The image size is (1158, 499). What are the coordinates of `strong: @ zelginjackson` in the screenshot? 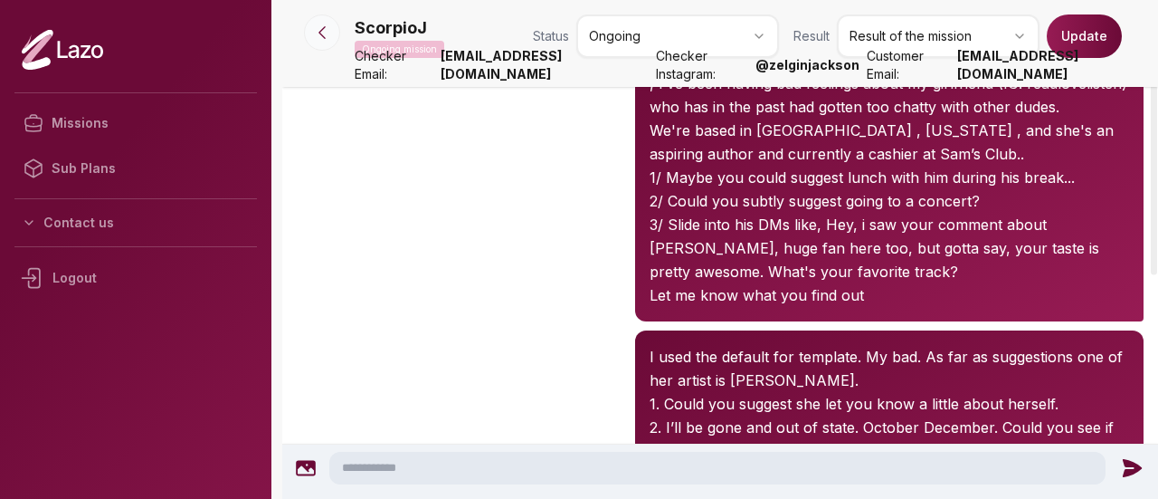 It's located at (807, 65).